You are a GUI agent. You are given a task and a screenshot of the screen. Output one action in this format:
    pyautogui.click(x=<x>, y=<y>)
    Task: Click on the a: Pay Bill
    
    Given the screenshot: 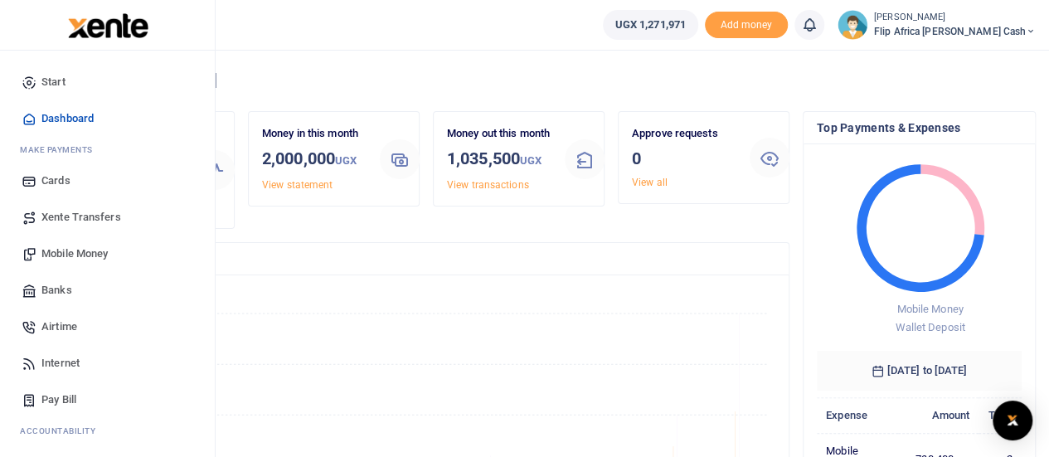 What is the action you would take?
    pyautogui.click(x=107, y=400)
    